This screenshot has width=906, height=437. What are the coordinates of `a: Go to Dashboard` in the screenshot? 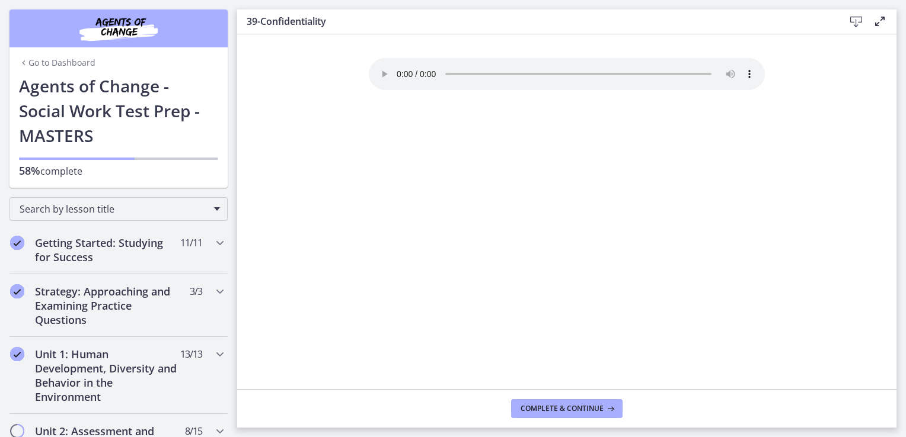 It's located at (57, 63).